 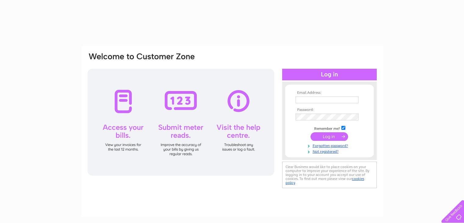 I want to click on a: cookies policy, so click(x=325, y=180).